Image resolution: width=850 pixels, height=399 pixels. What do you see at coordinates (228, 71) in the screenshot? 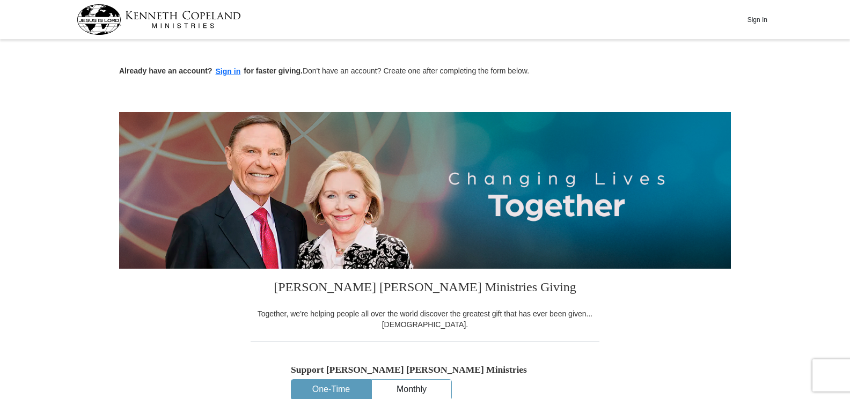
I see `button: Sign in` at bounding box center [228, 71].